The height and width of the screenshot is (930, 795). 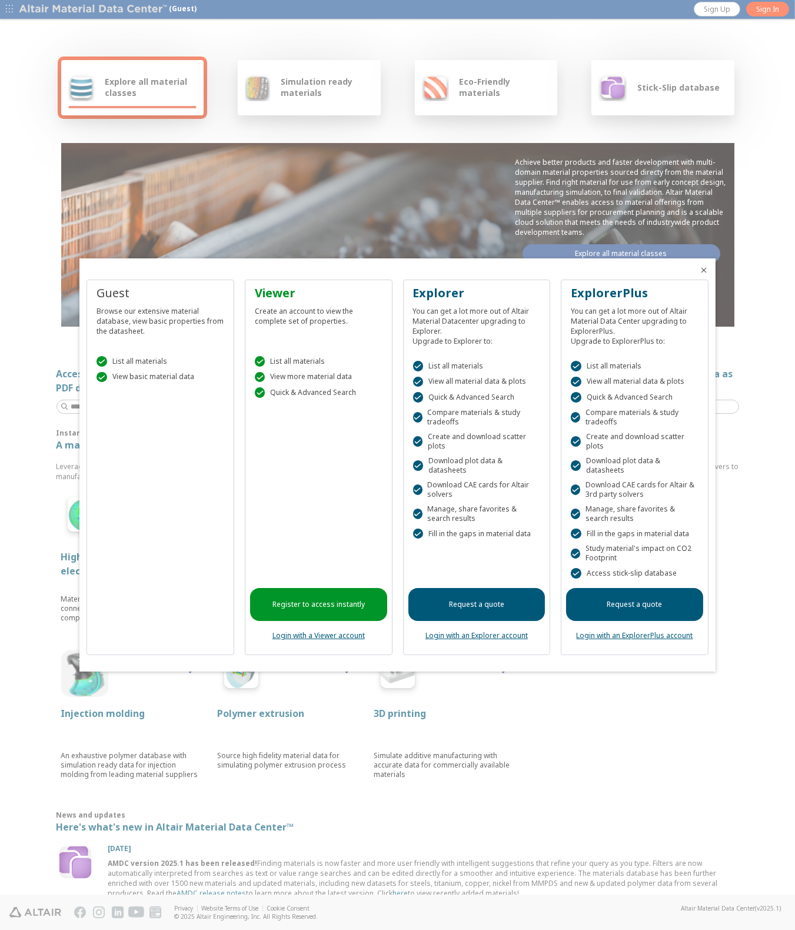 What do you see at coordinates (635, 635) in the screenshot?
I see `a: Login with an ExplorerPlus account` at bounding box center [635, 635].